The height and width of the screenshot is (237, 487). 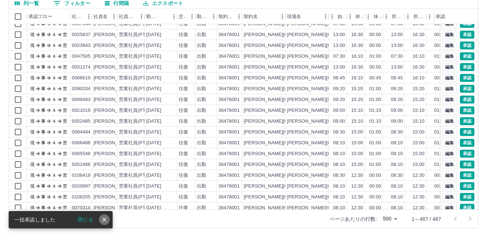 What do you see at coordinates (250, 17) in the screenshot?
I see `div: 契約名` at bounding box center [250, 17].